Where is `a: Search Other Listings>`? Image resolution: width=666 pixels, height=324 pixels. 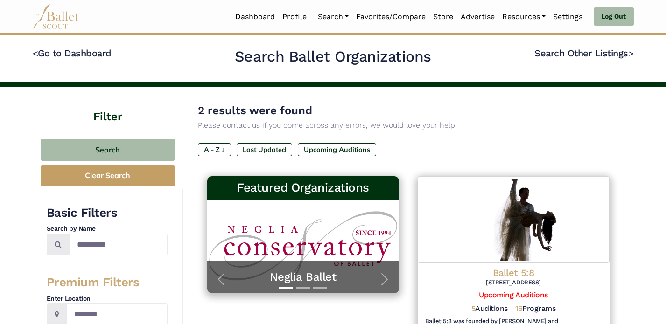
a: Search Other Listings> is located at coordinates (583, 53).